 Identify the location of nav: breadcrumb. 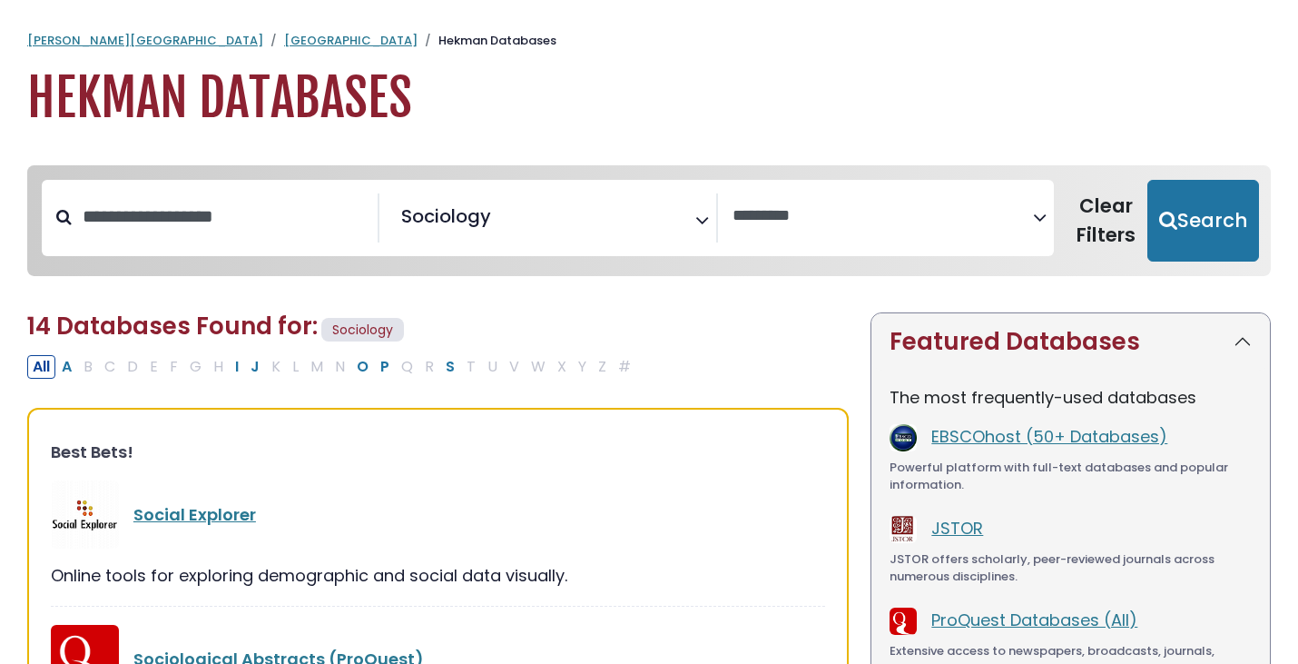
(649, 41).